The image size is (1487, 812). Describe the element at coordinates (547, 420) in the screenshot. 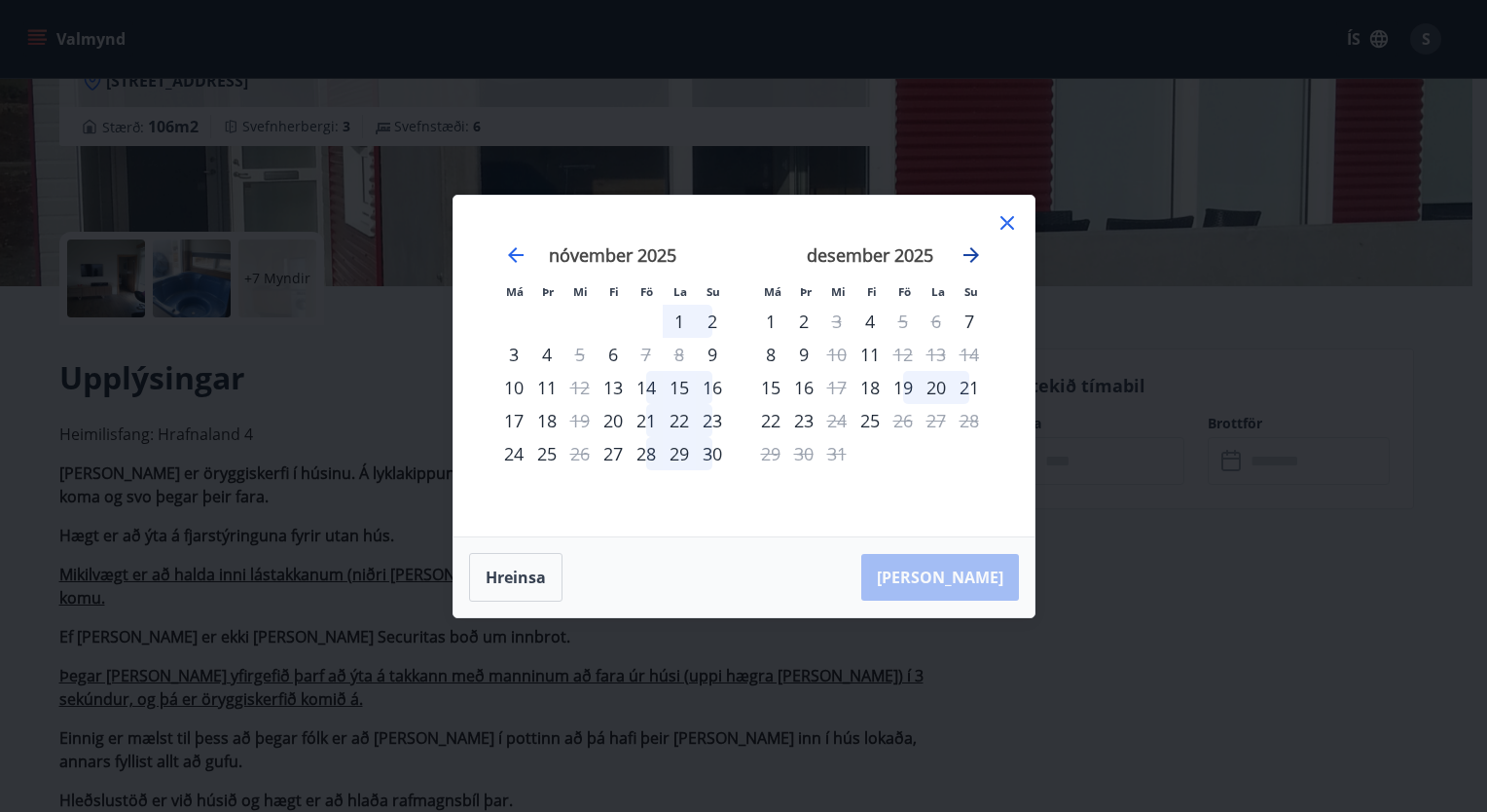

I see `td: Choose þriðjudagur, 18. nóvember 2025 as your check-in date. It’s available.` at that location.